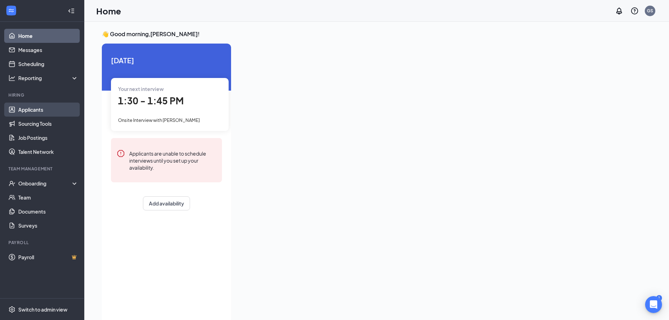 The image size is (669, 320). I want to click on div: 1, so click(659, 298).